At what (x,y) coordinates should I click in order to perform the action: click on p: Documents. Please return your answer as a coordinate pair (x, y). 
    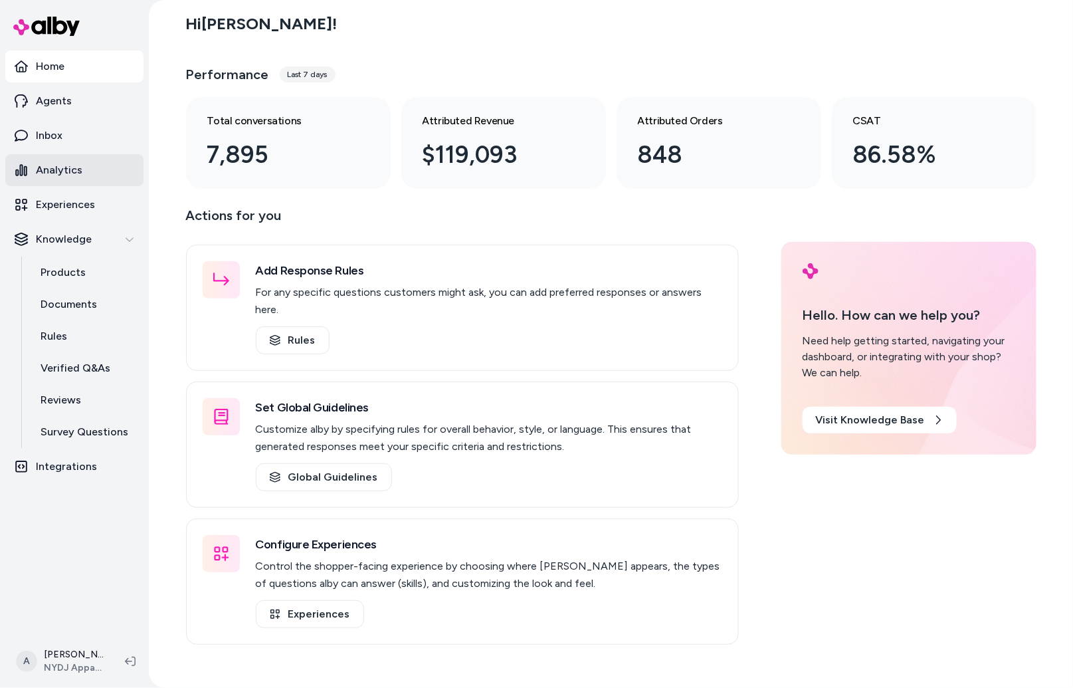
    Looking at the image, I should click on (68, 304).